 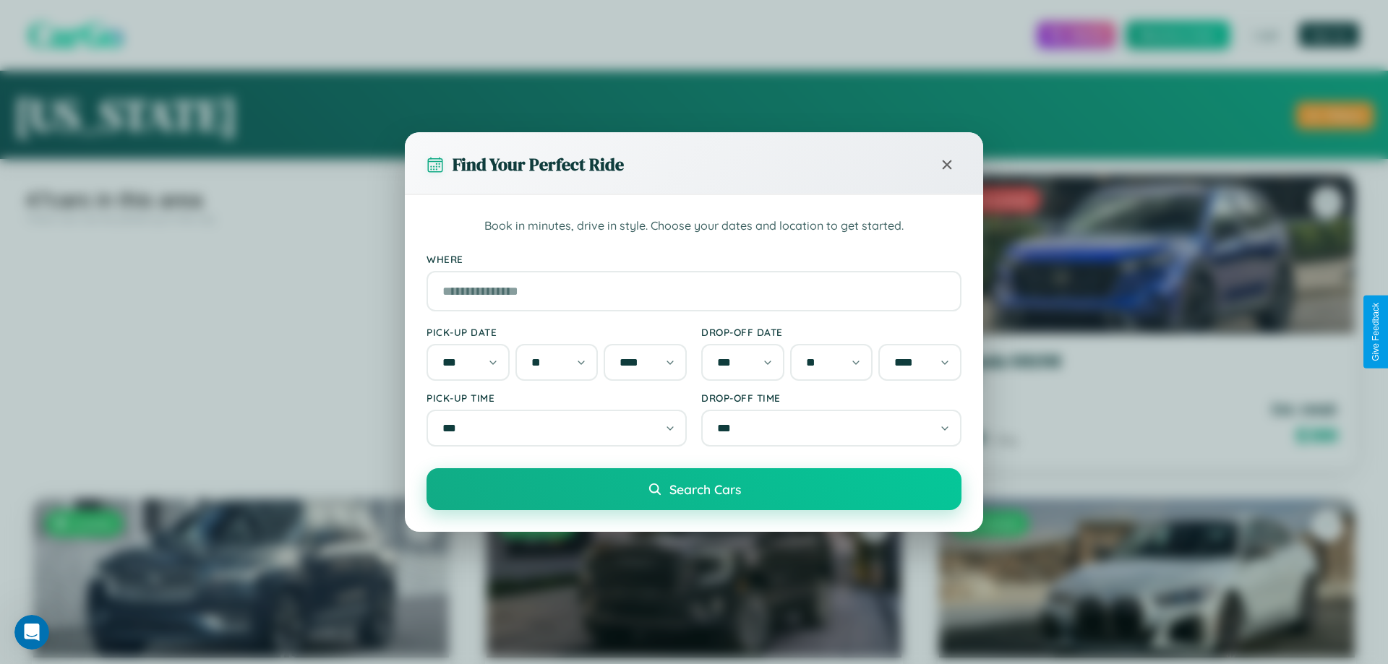 What do you see at coordinates (556, 332) in the screenshot?
I see `label: Pick-up Date` at bounding box center [556, 332].